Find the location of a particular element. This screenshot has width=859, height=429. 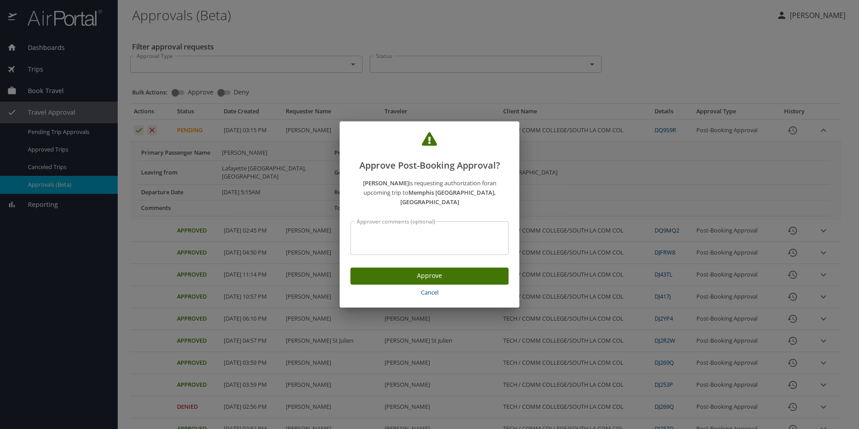

button: Approve is located at coordinates (430, 276).